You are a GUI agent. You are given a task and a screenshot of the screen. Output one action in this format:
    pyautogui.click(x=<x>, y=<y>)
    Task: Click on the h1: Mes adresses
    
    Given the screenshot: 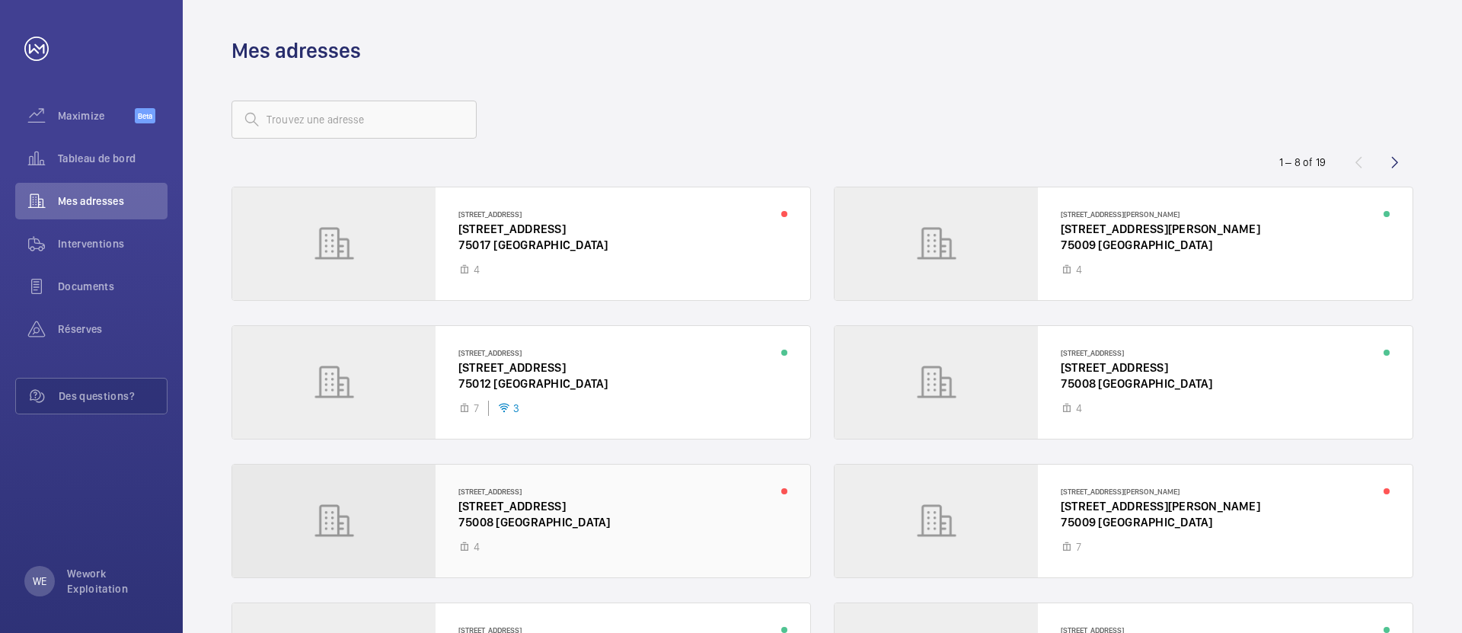 What is the action you would take?
    pyautogui.click(x=296, y=50)
    